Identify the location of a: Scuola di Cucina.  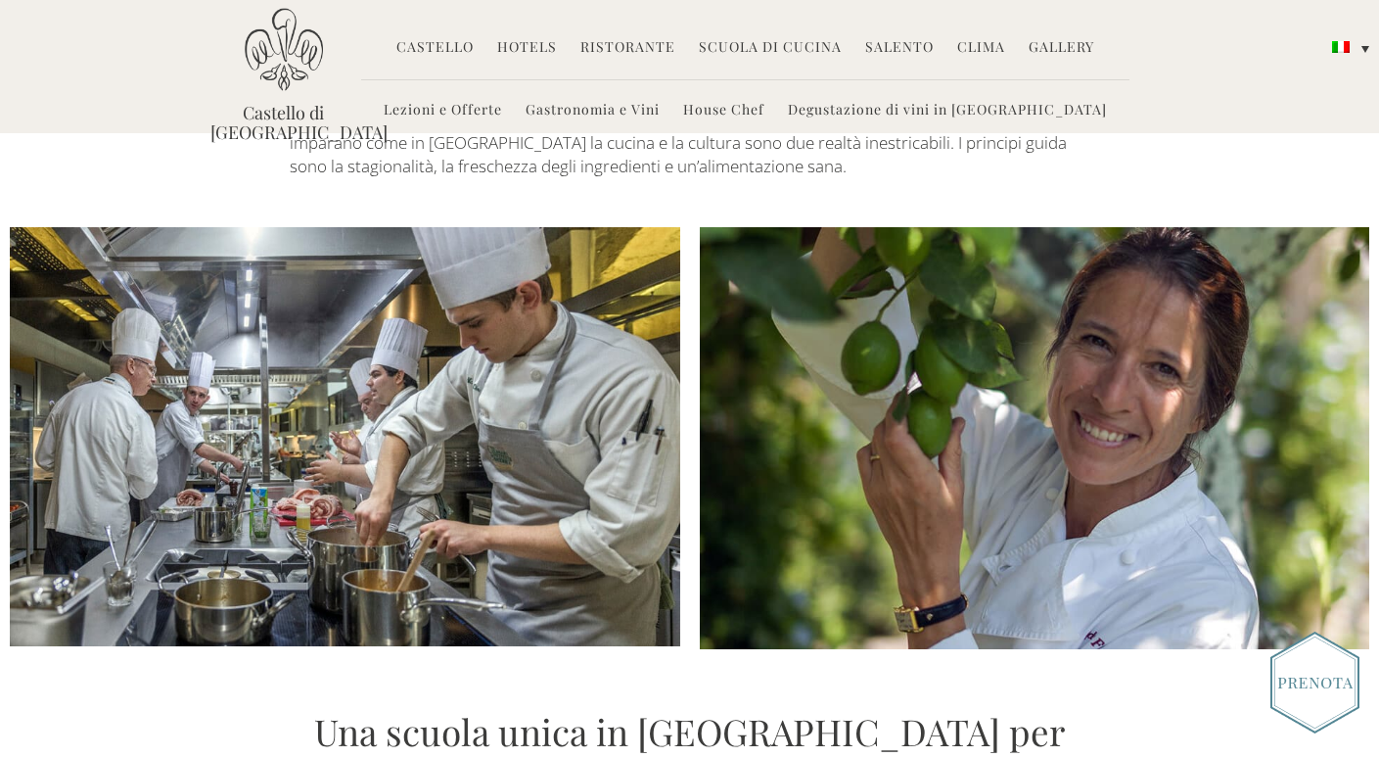
(770, 48).